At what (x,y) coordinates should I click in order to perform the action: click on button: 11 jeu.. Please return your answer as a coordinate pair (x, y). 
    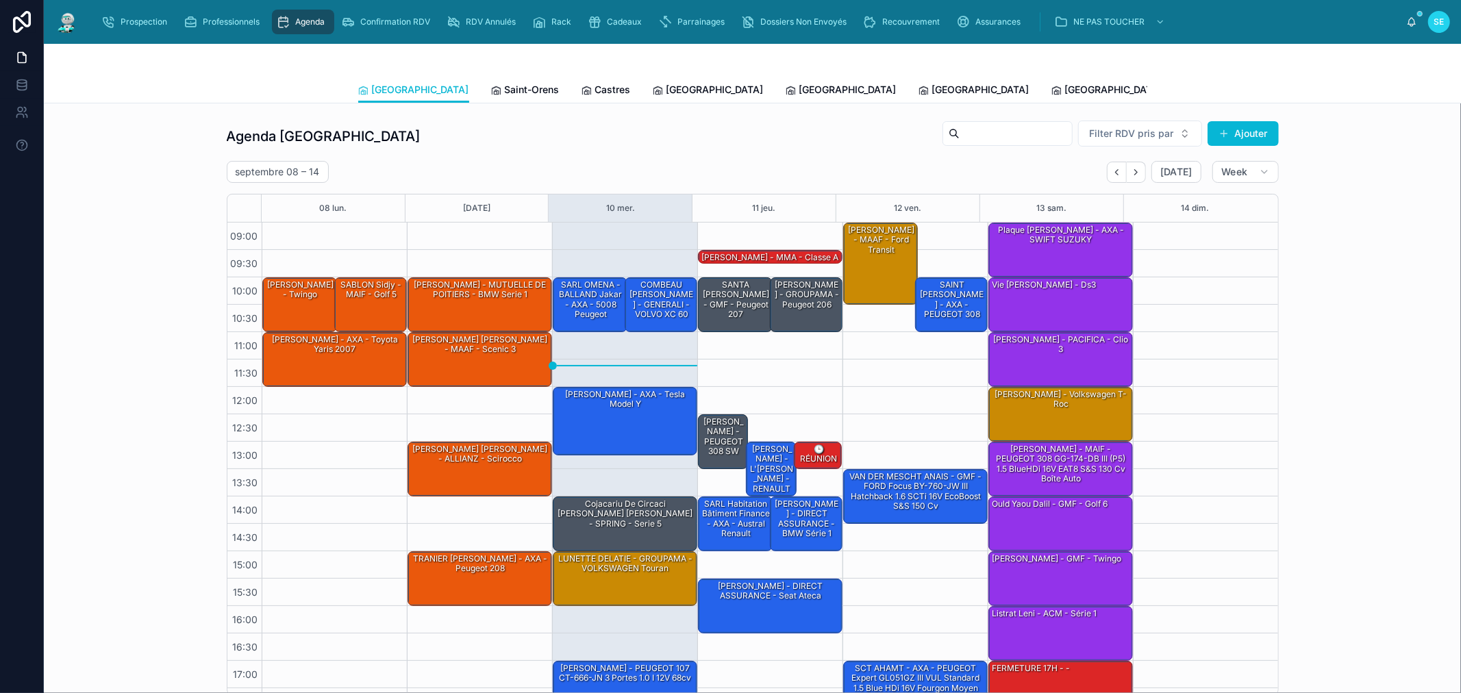
    Looking at the image, I should click on (765, 208).